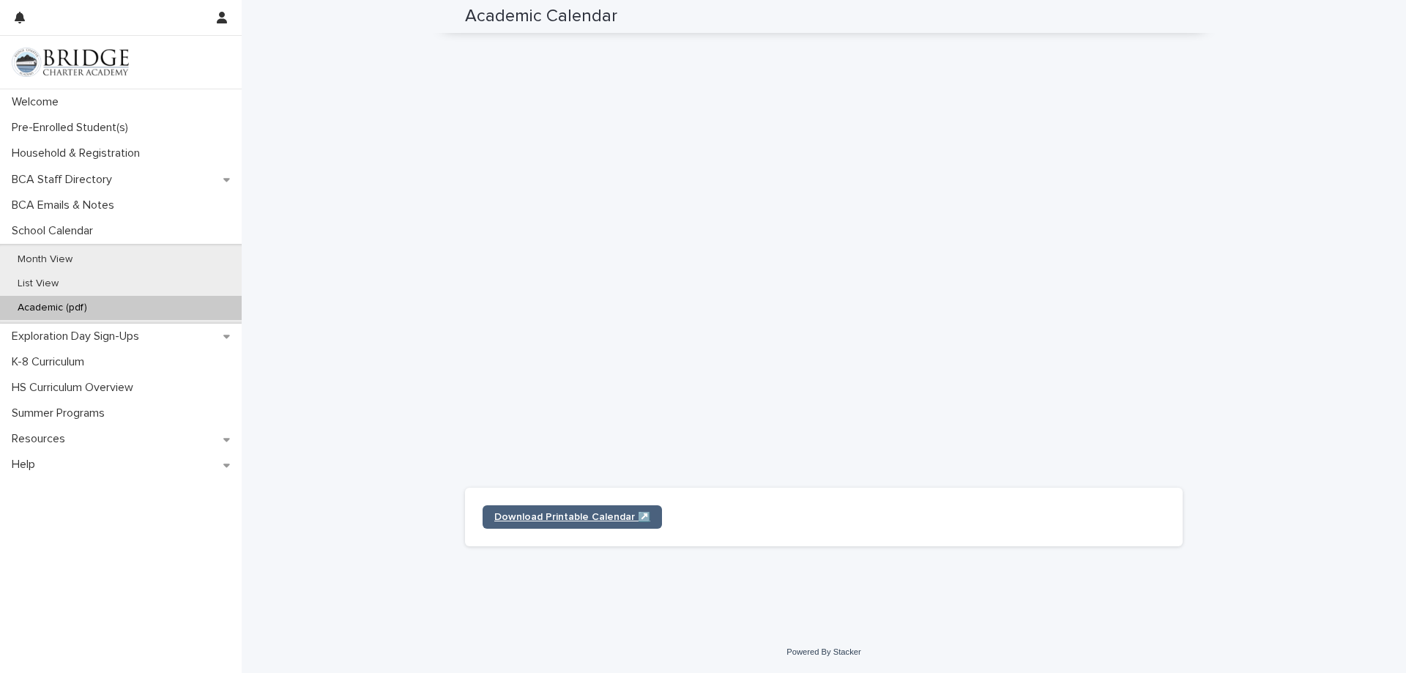 The image size is (1406, 673). I want to click on p: BCA Staff Directory, so click(64, 179).